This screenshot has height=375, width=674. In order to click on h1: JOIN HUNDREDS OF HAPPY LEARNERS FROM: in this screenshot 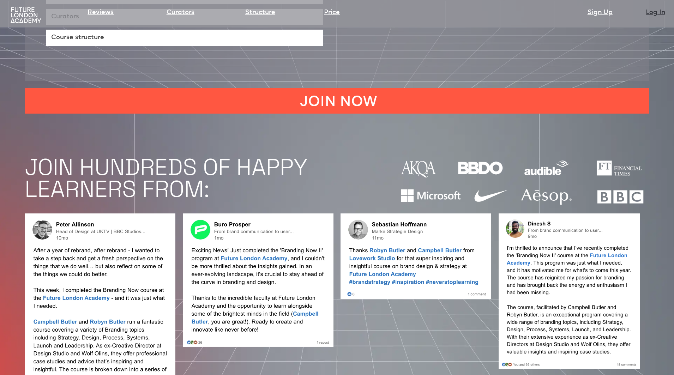, I will do `click(197, 178)`.